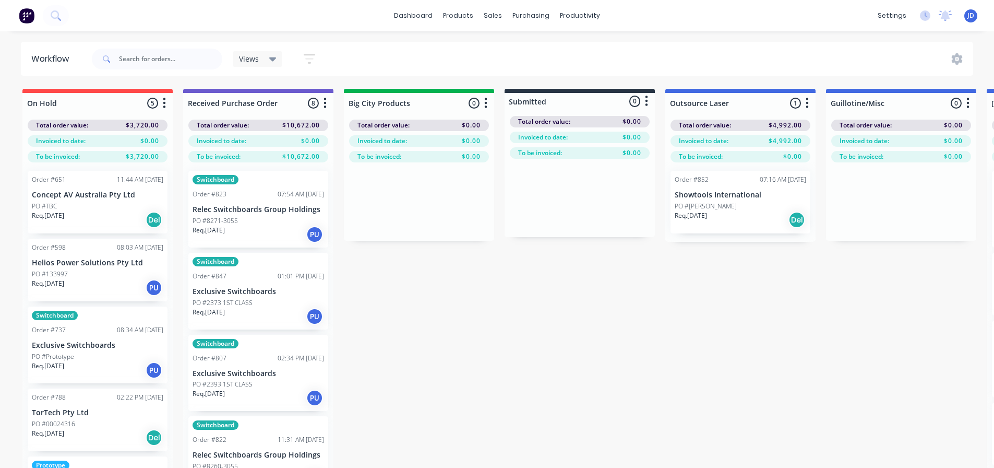 The image size is (994, 468). I want to click on p: PO #2373 1ST CLASS, so click(222, 303).